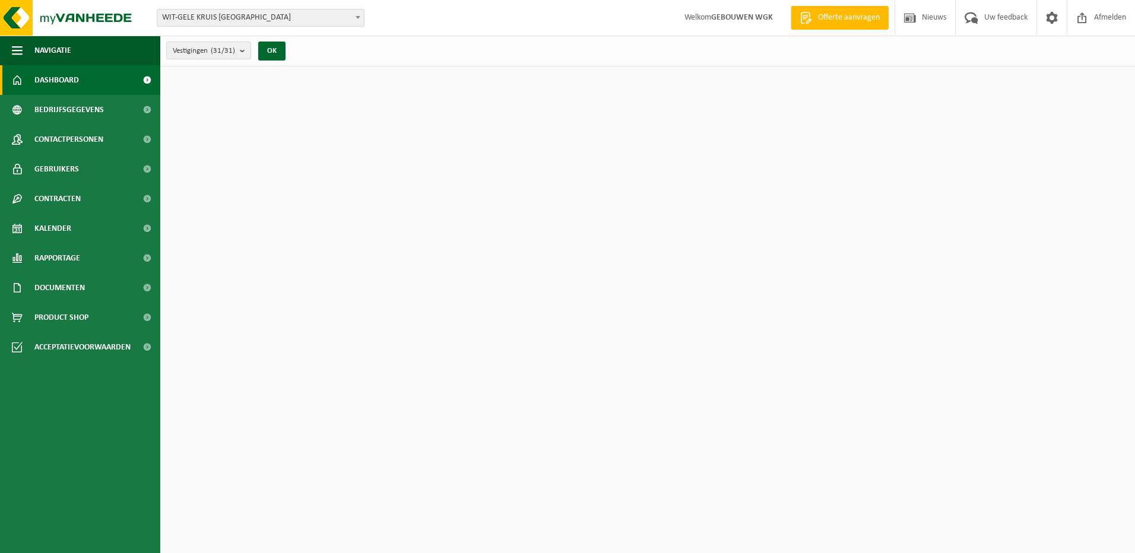  Describe the element at coordinates (61, 318) in the screenshot. I see `span: Product Shop` at that location.